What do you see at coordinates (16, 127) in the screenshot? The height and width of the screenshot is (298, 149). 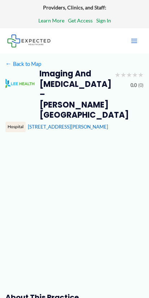 I see `div: Hospital` at bounding box center [16, 127].